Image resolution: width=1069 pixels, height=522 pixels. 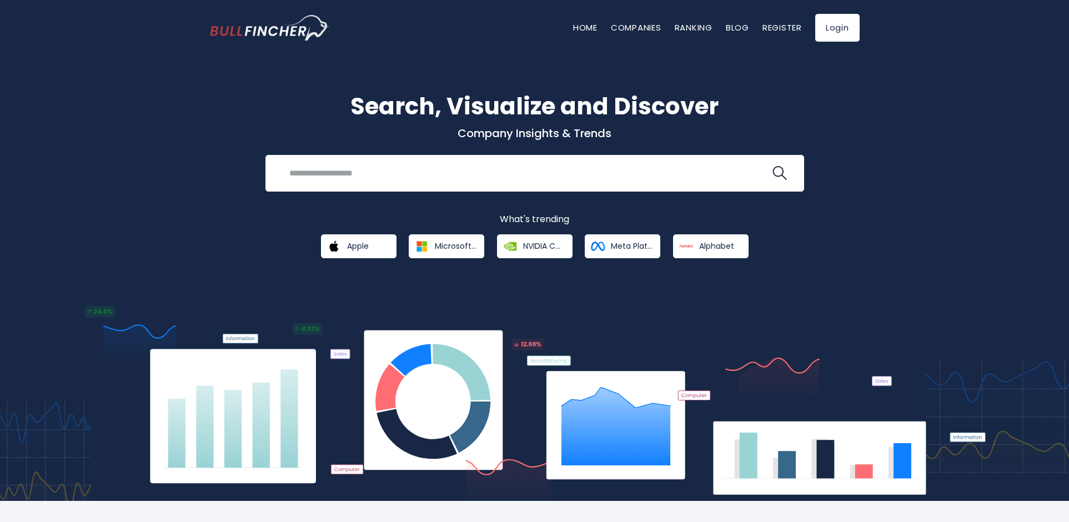 What do you see at coordinates (535, 133) in the screenshot?
I see `p: Company Insights & Trends` at bounding box center [535, 133].